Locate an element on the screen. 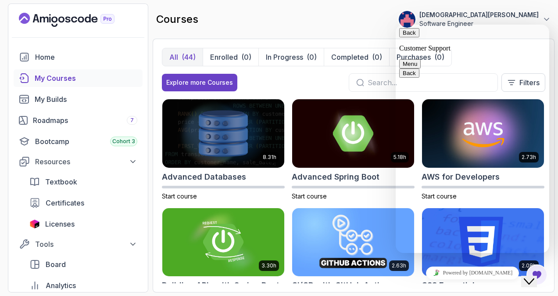  span: 7 is located at coordinates (132, 120).